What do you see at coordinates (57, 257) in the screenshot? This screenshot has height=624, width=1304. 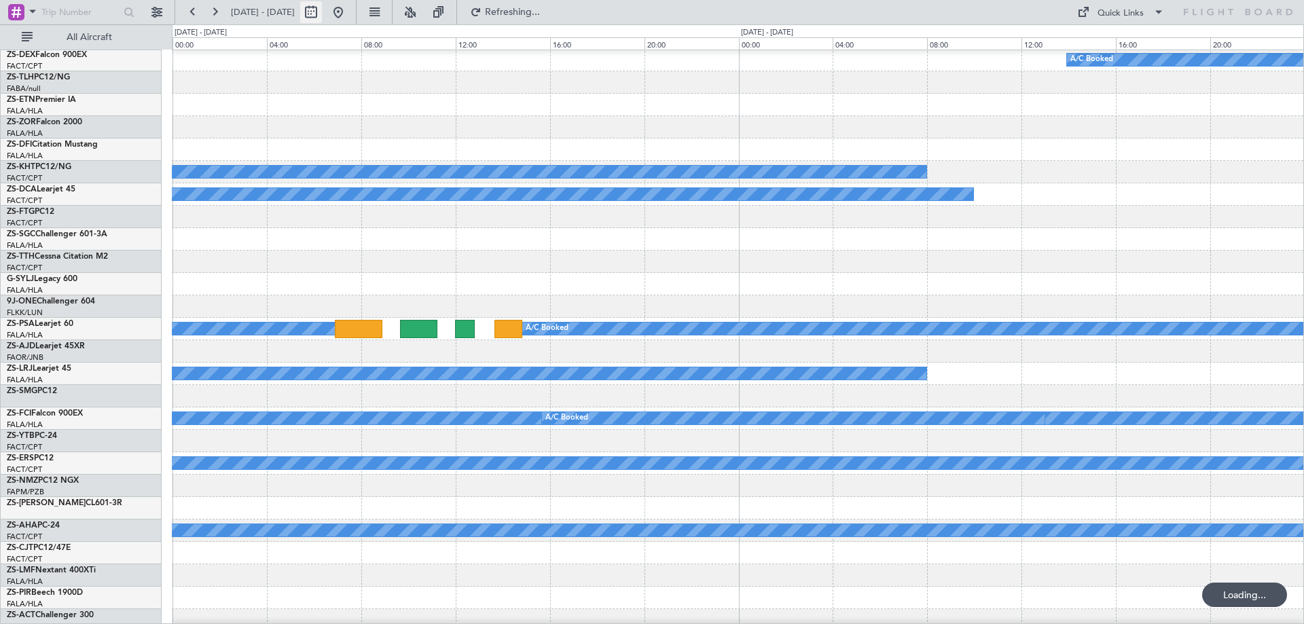 I see `a: ZS-TTHCessna Citation M2` at bounding box center [57, 257].